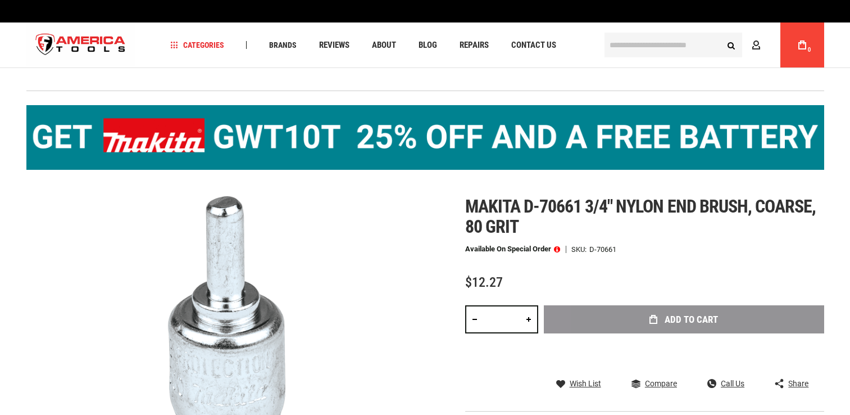  I want to click on span: Categories, so click(197, 45).